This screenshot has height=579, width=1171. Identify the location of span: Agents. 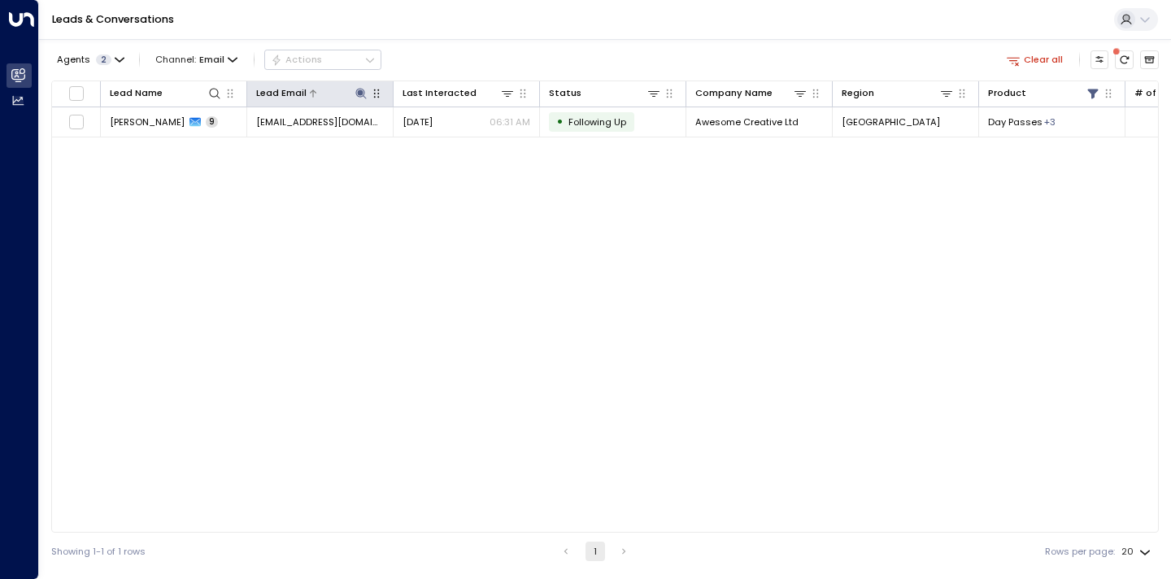
(73, 59).